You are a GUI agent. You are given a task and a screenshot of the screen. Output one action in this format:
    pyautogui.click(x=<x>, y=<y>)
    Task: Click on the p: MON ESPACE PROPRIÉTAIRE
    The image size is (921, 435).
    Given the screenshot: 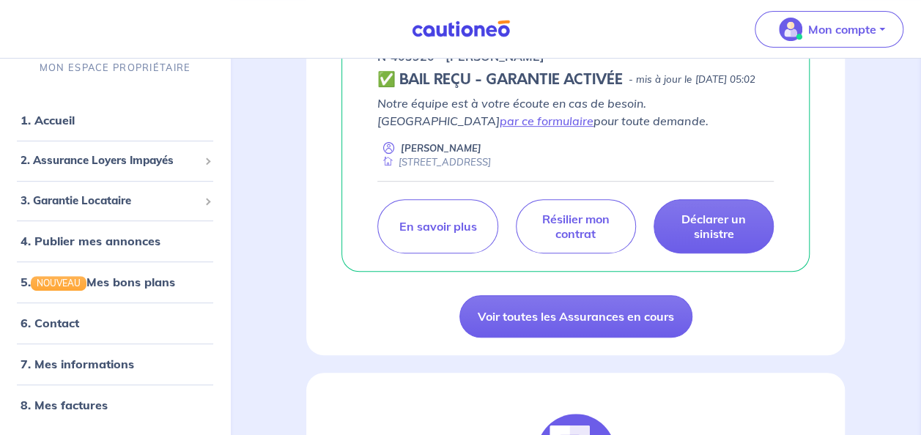 What is the action you would take?
    pyautogui.click(x=115, y=67)
    